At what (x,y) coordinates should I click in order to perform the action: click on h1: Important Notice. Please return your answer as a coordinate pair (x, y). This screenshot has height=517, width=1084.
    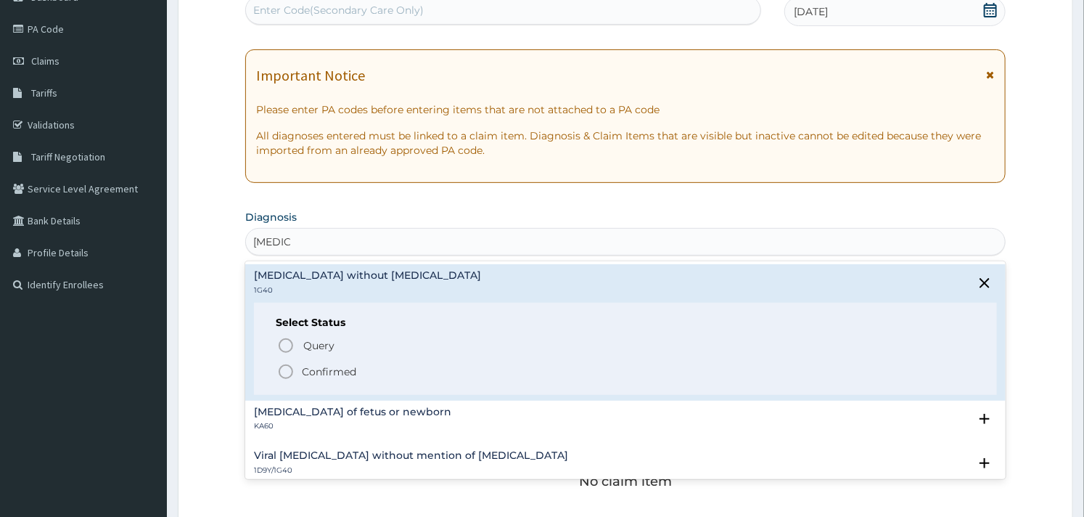
    Looking at the image, I should click on (311, 75).